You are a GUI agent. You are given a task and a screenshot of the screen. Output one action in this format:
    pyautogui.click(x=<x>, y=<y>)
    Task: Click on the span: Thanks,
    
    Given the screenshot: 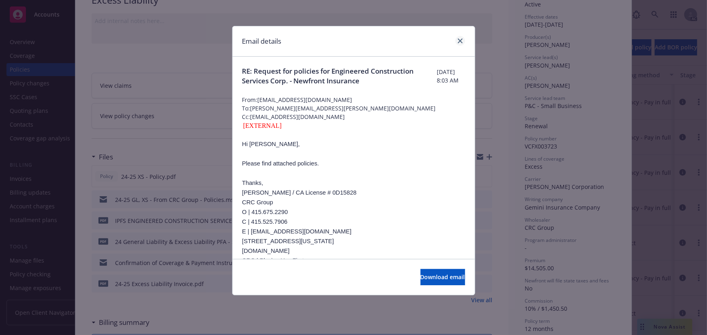 What is the action you would take?
    pyautogui.click(x=253, y=183)
    